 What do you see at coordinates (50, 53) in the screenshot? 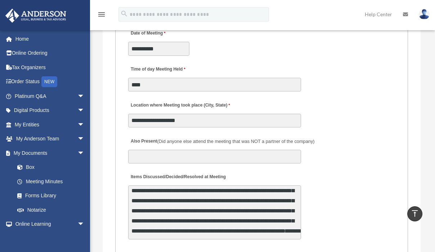
I see `a: Online Ordering` at bounding box center [50, 53].